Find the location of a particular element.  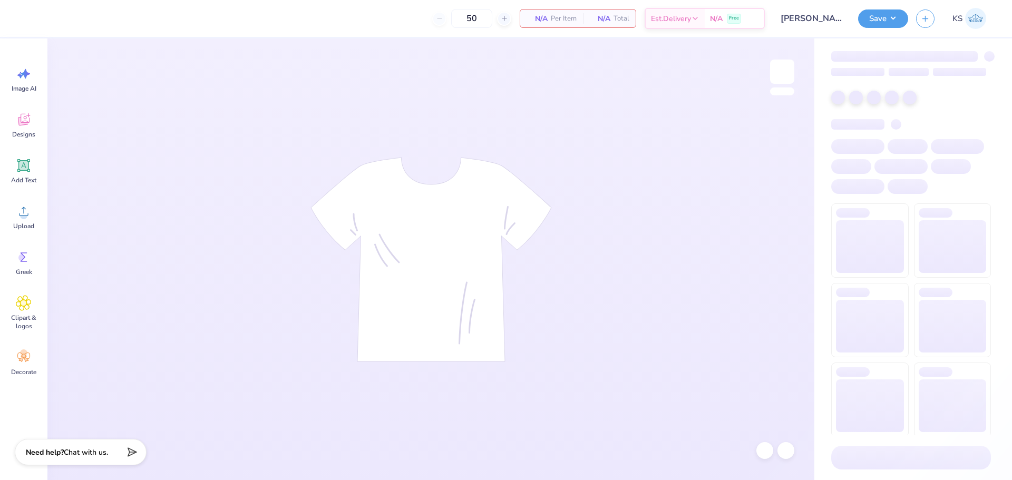

img: tee-skeleton.svg is located at coordinates (431, 259).